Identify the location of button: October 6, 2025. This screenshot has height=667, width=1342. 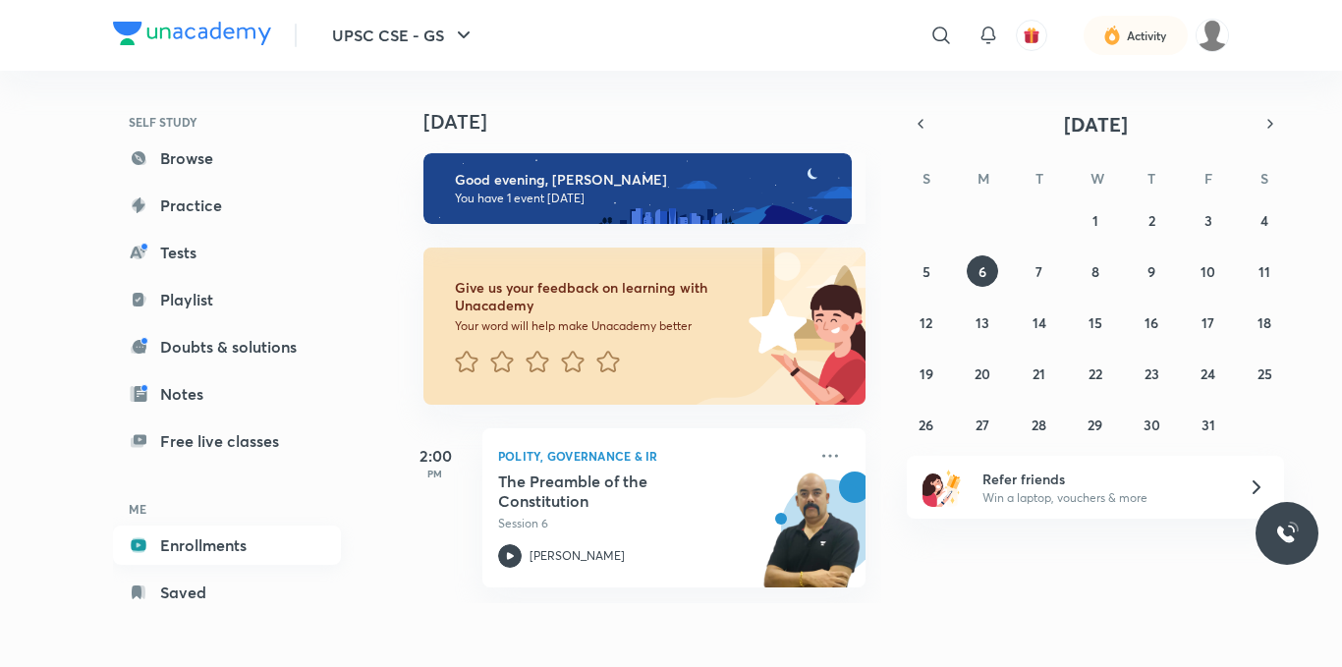
(983, 271).